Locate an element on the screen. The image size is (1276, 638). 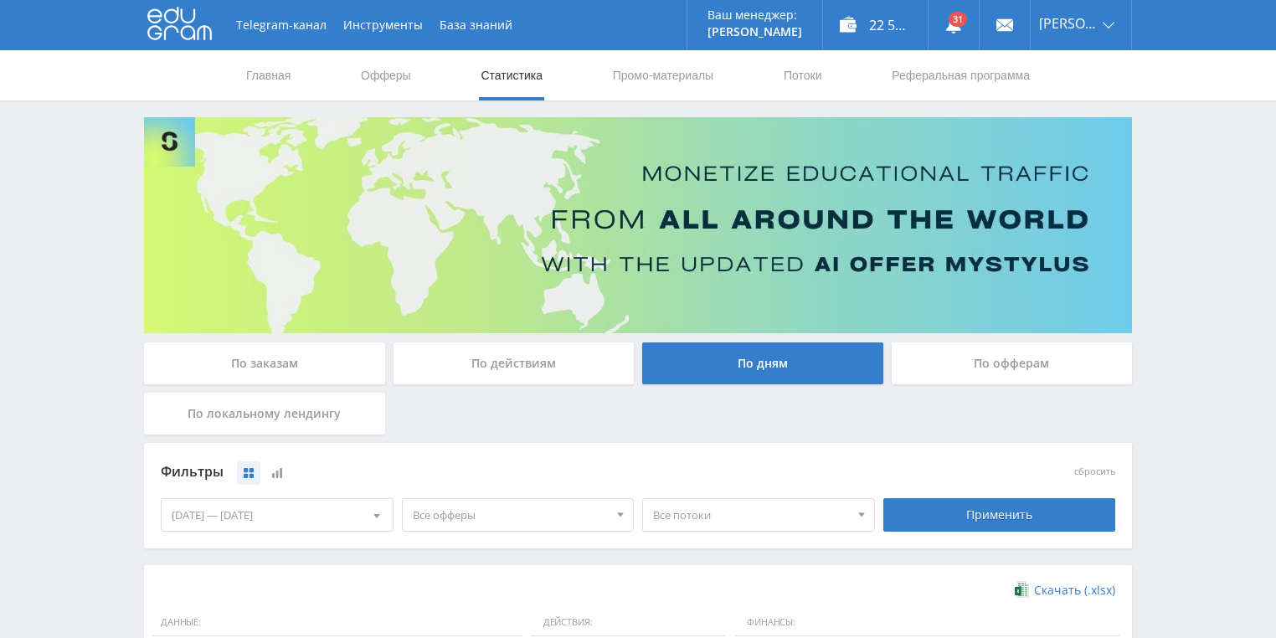
img: Banner is located at coordinates (638, 225).